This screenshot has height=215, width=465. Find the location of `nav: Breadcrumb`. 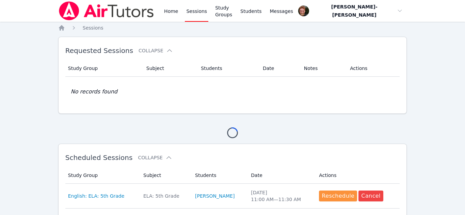

nav: Breadcrumb is located at coordinates (232, 28).